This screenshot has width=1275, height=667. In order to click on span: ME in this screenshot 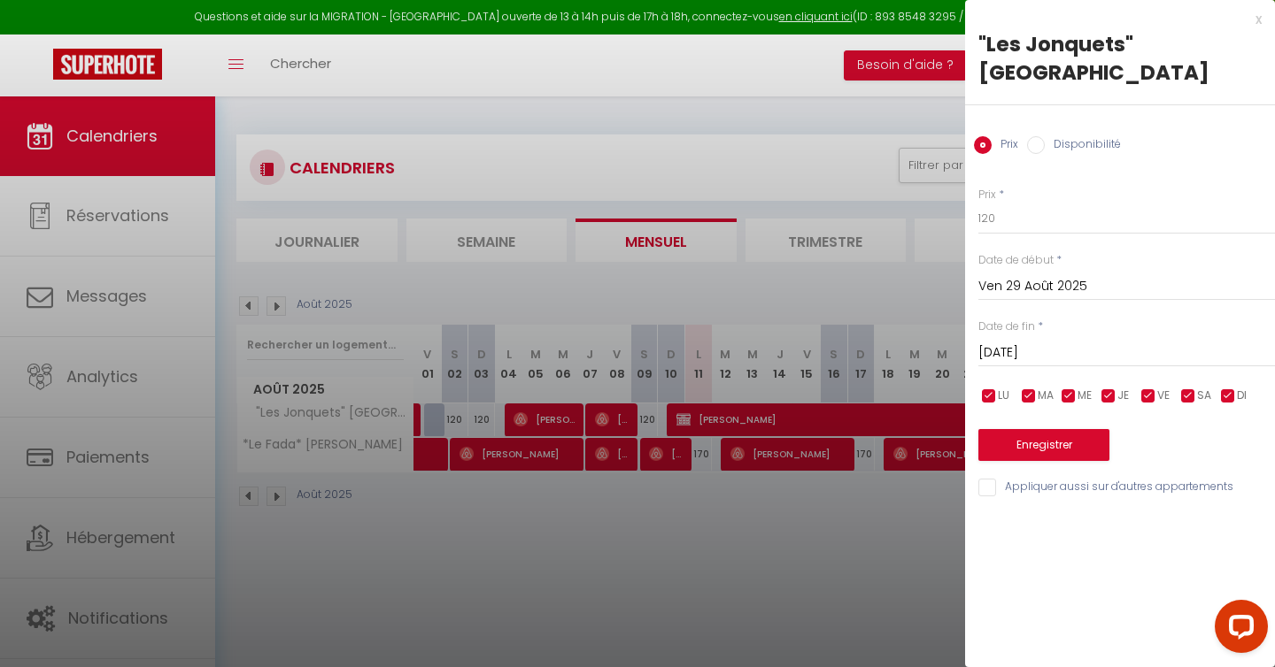, I will do `click(1084, 396)`.